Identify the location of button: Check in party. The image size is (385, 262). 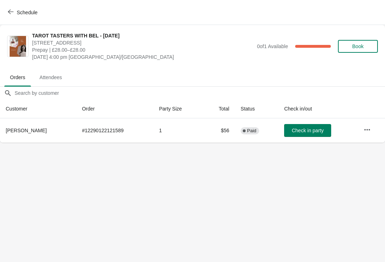
(308, 131).